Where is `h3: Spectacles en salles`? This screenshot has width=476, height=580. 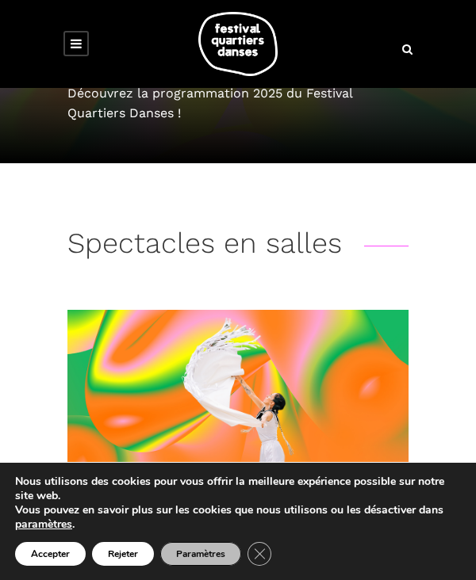
h3: Spectacles en salles is located at coordinates (205, 247).